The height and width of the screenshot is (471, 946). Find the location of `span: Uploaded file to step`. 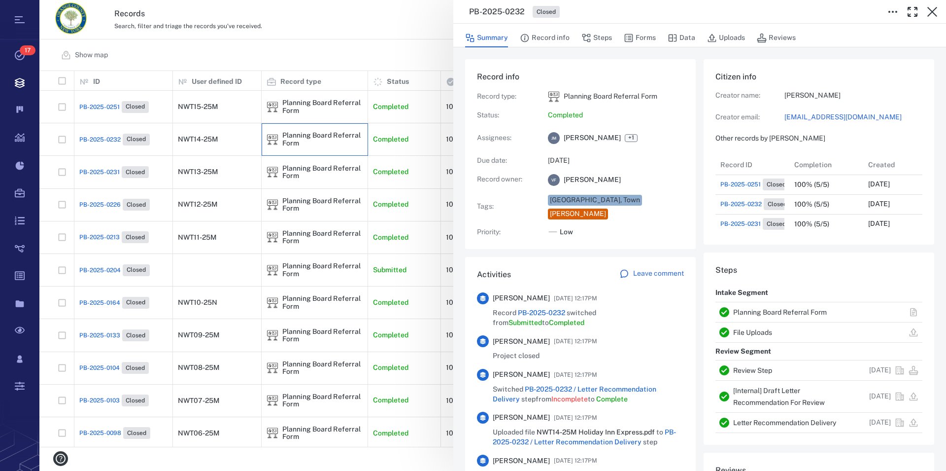

span: Uploaded file to step is located at coordinates (589, 437).